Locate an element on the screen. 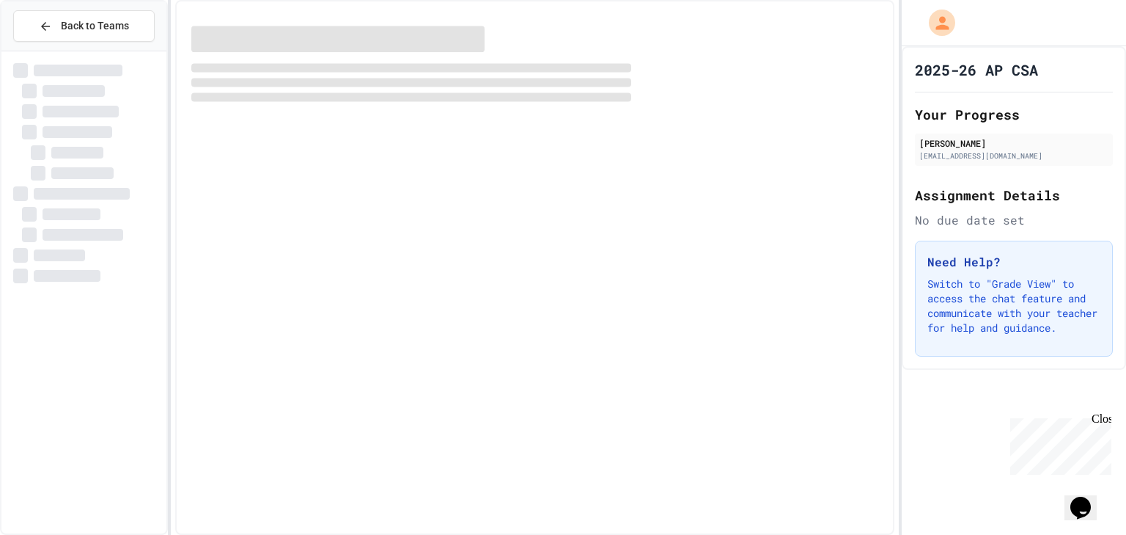  div: Chat with us now!Close is located at coordinates (54, 49).